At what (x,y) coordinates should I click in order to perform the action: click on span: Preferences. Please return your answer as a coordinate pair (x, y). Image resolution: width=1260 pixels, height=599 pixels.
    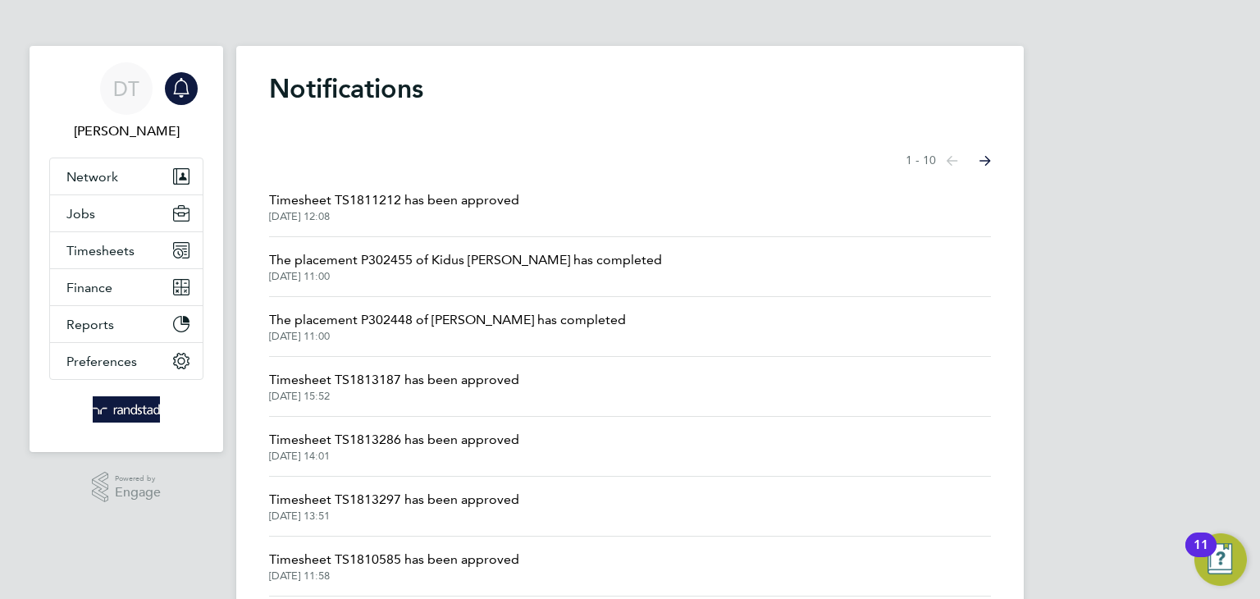
    Looking at the image, I should click on (102, 361).